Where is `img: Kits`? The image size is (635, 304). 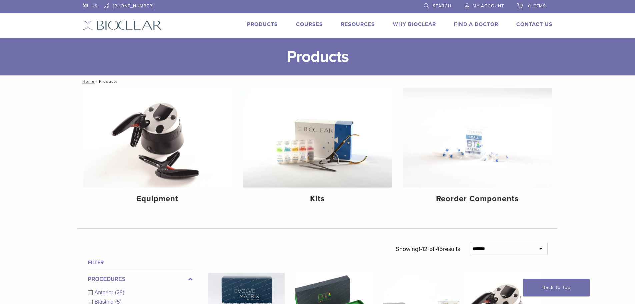 img: Kits is located at coordinates (318, 137).